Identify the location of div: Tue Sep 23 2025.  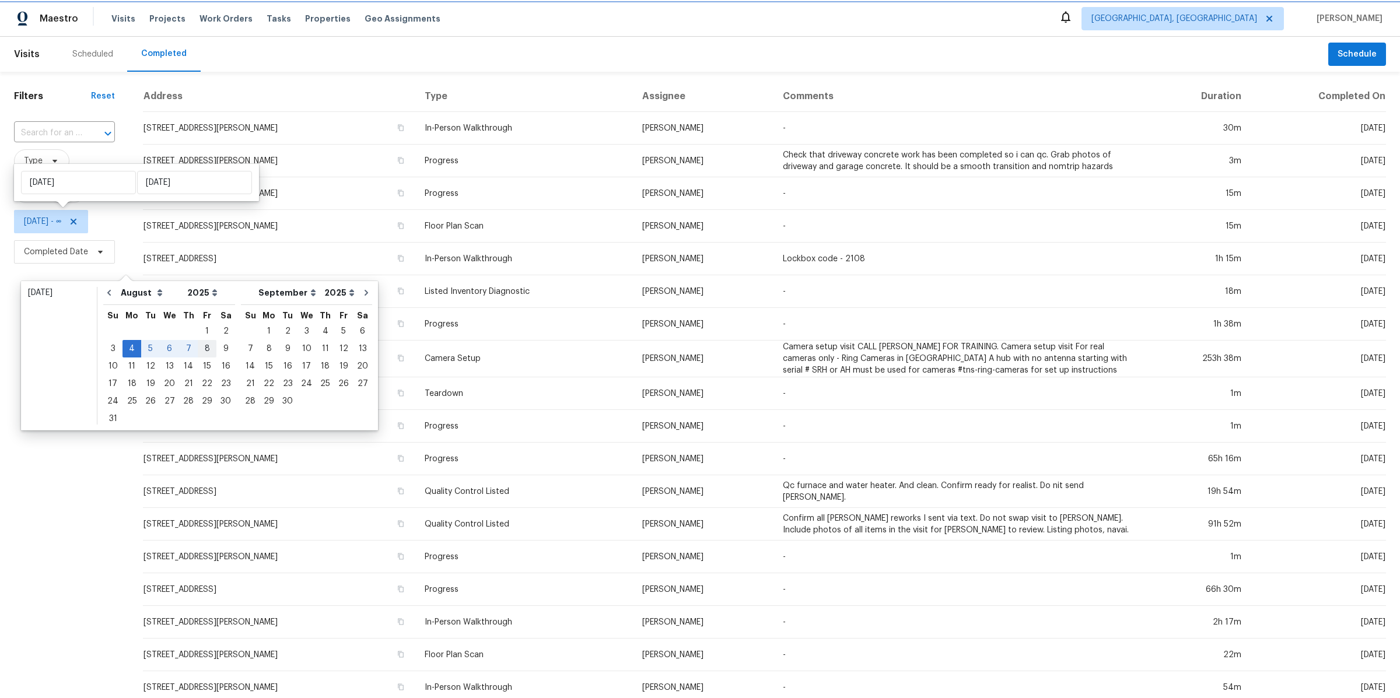
(288, 384).